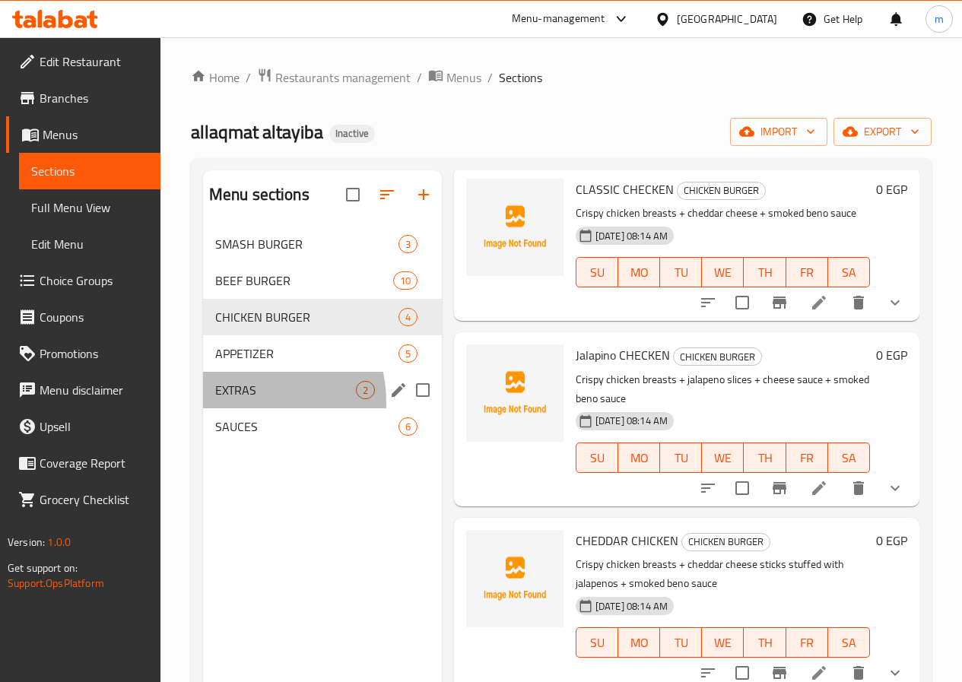 This screenshot has height=682, width=962. Describe the element at coordinates (56, 584) in the screenshot. I see `a: Support.OpsPlatform` at that location.